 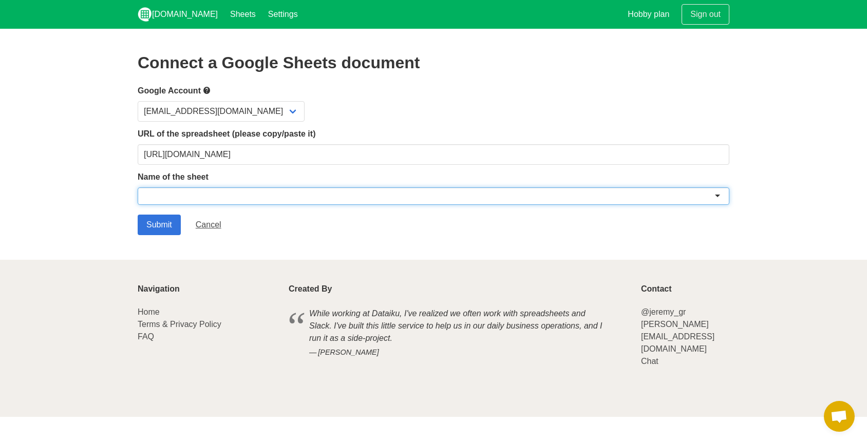 I want to click on a: Home, so click(x=148, y=312).